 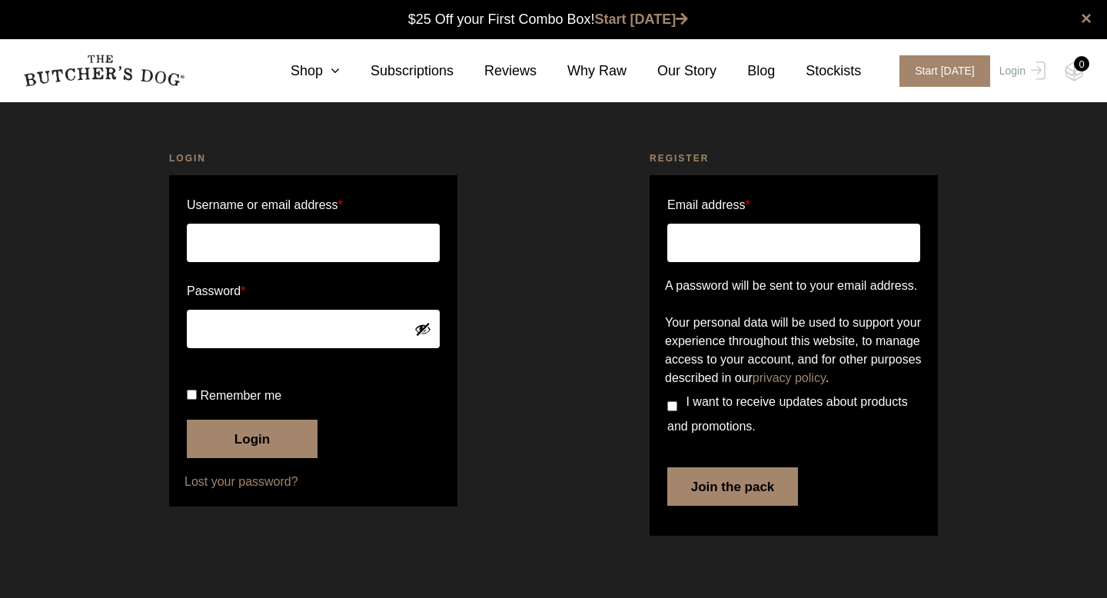 I want to click on a: Login, so click(x=1020, y=71).